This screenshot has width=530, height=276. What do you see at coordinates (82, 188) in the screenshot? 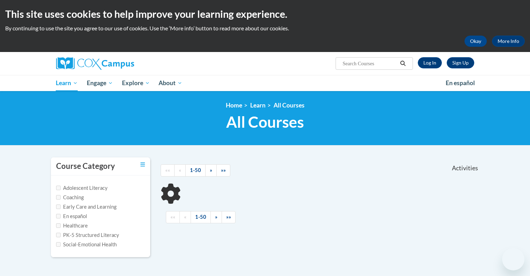
I see `label: Adolescent Literacy` at bounding box center [82, 188].